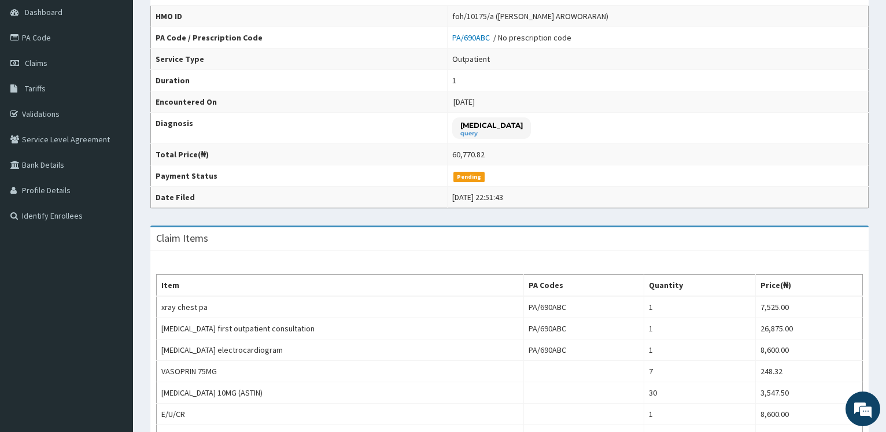 This screenshot has height=432, width=886. Describe the element at coordinates (808, 307) in the screenshot. I see `td: 7,525.00` at that location.